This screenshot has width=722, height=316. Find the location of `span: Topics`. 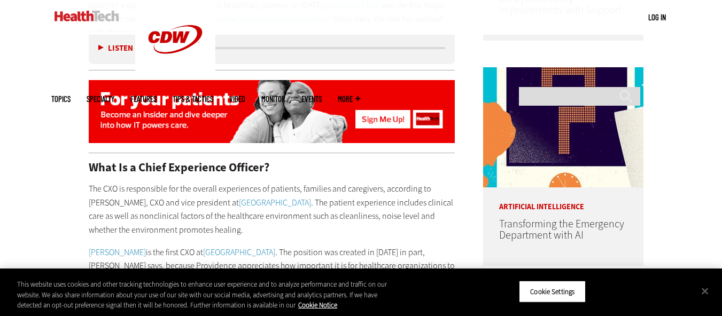

span: Topics is located at coordinates (61, 99).